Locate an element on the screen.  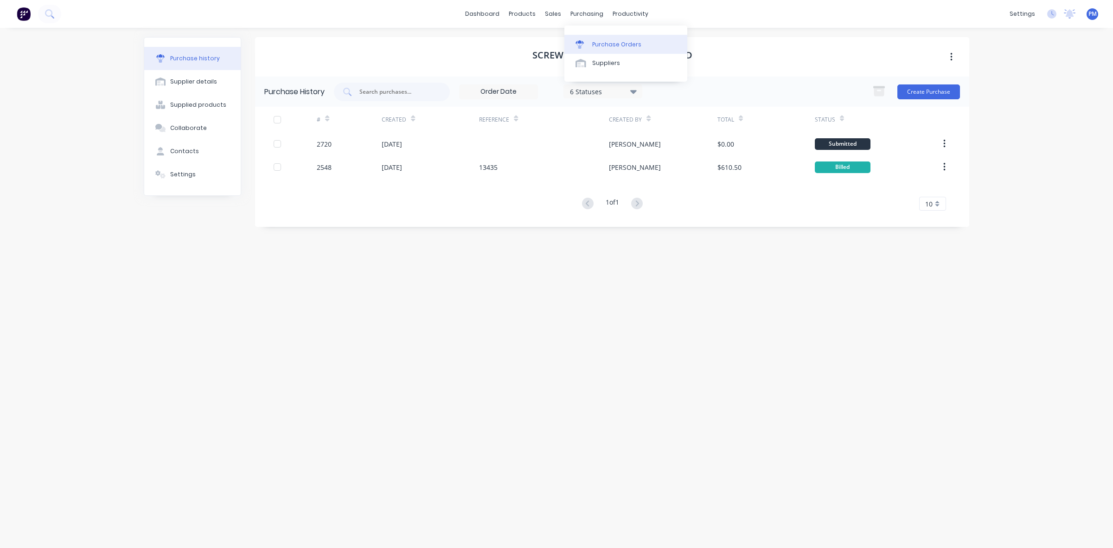
div: Created is located at coordinates (394, 120).